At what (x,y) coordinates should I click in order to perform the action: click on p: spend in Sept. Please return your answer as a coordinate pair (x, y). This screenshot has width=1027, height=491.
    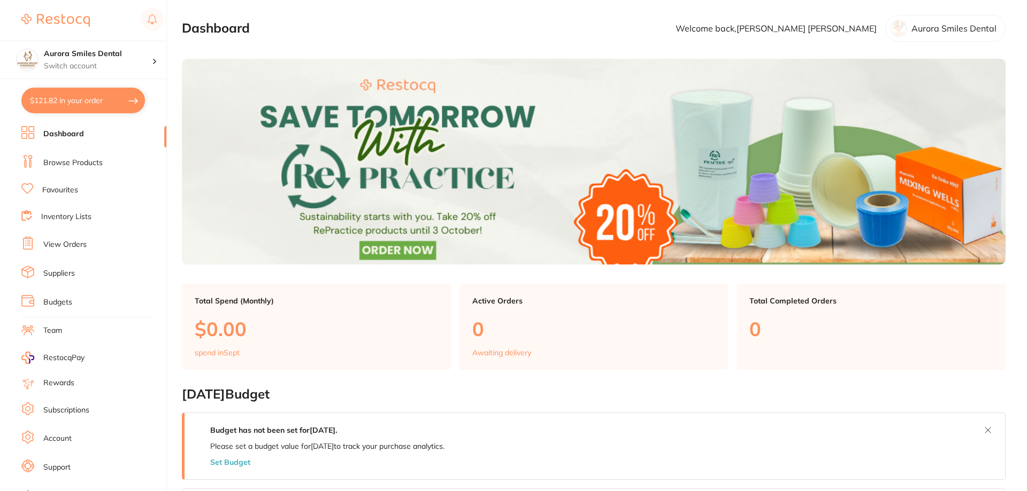
    Looking at the image, I should click on (217, 353).